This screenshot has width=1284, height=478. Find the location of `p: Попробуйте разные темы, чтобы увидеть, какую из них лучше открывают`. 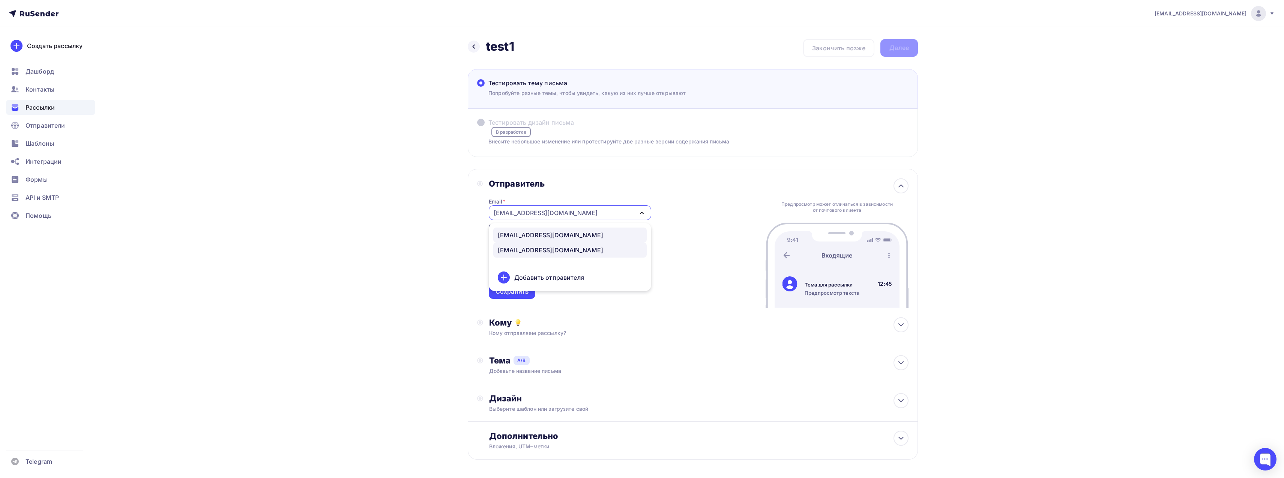

p: Попробуйте разные темы, чтобы увидеть, какую из них лучше открывают is located at coordinates (587, 93).